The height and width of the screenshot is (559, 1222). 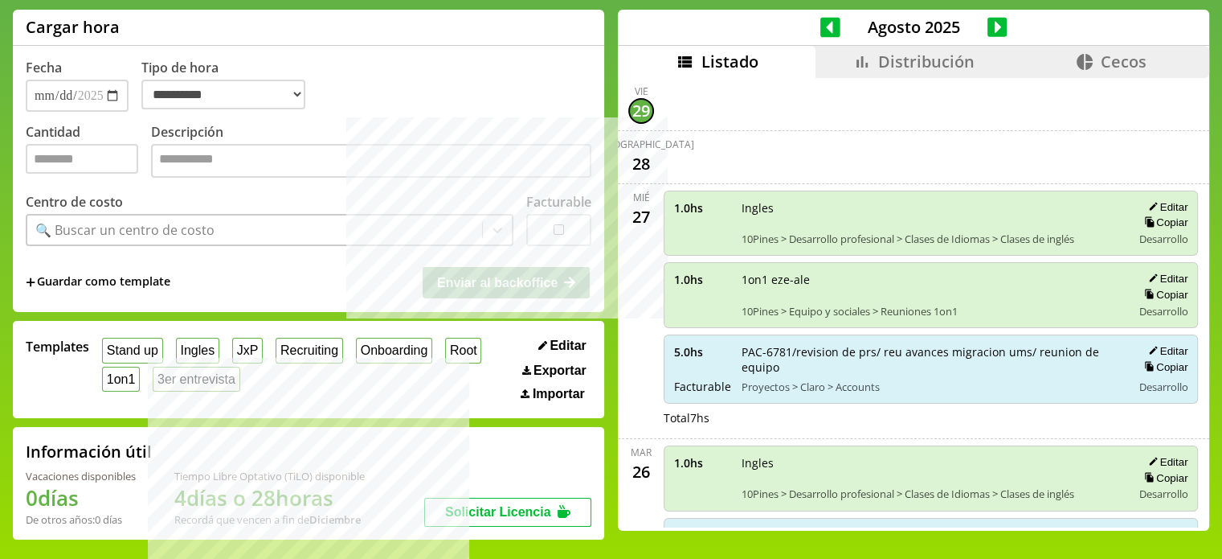 I want to click on button: Onboarding, so click(x=394, y=350).